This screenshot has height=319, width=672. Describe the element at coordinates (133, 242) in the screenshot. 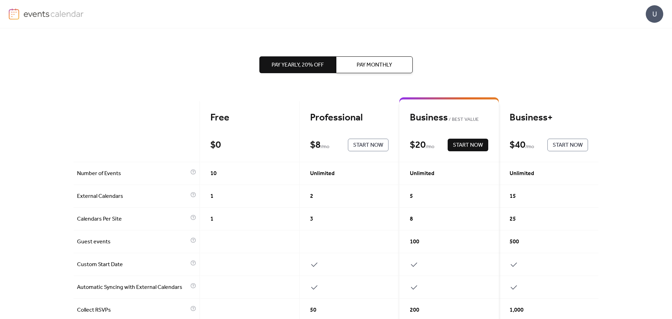

I see `span: Guest events` at that location.